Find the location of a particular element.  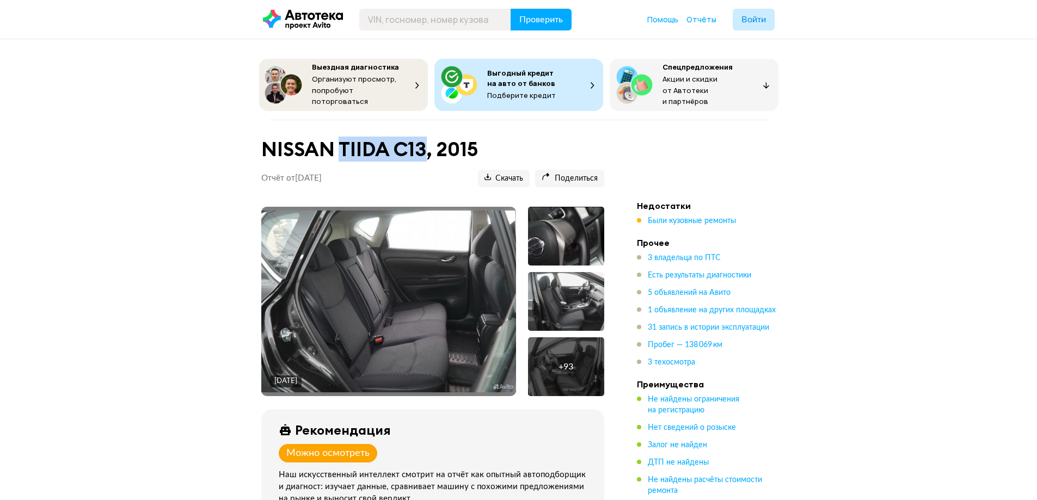

span: Не найдены ограничения на регистрацию is located at coordinates (694, 405).